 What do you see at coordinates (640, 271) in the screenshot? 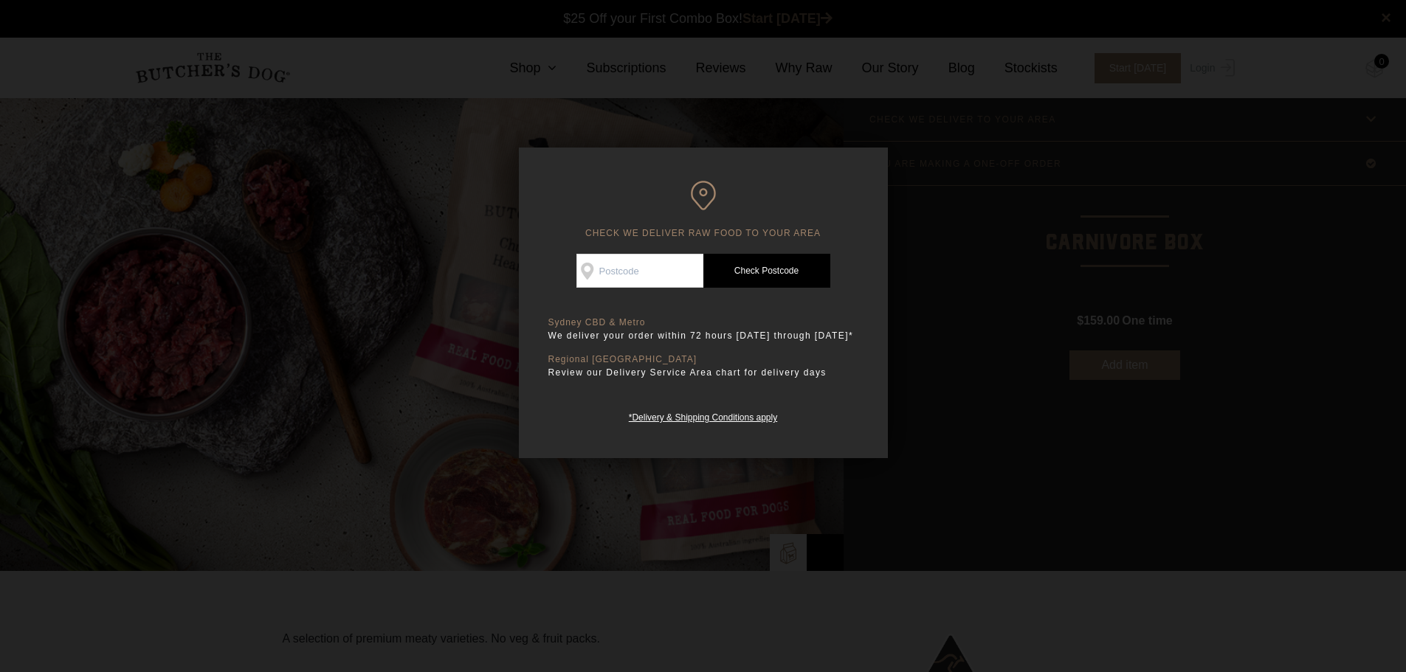
I see `input: Postcode` at bounding box center [640, 271].